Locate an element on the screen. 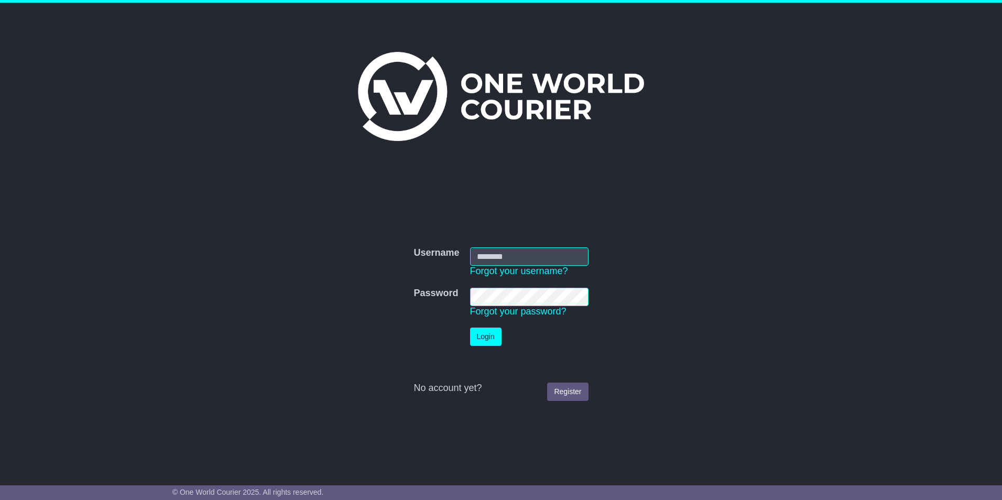  div: No account yet? is located at coordinates (500, 388).